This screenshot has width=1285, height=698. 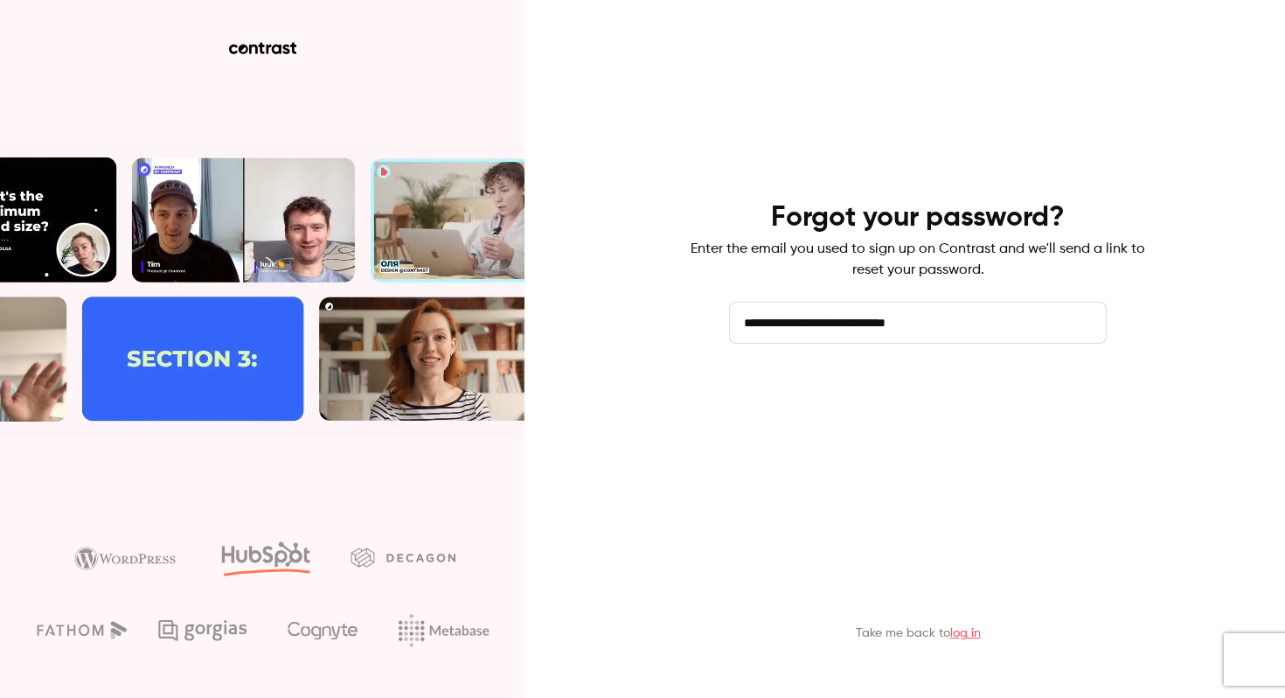 What do you see at coordinates (918, 218) in the screenshot?
I see `h4: Forgot your password?` at bounding box center [918, 218].